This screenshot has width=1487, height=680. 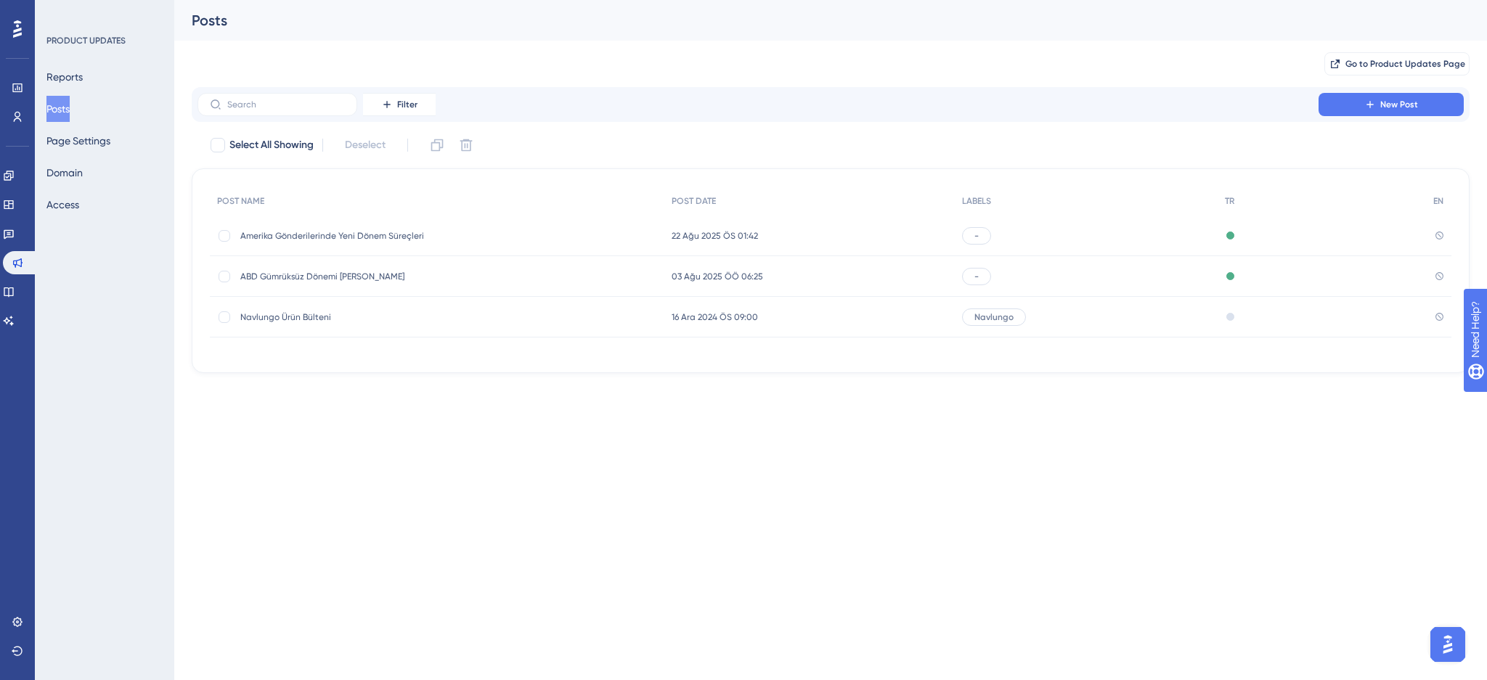 What do you see at coordinates (976, 201) in the screenshot?
I see `span: LABELS` at bounding box center [976, 201].